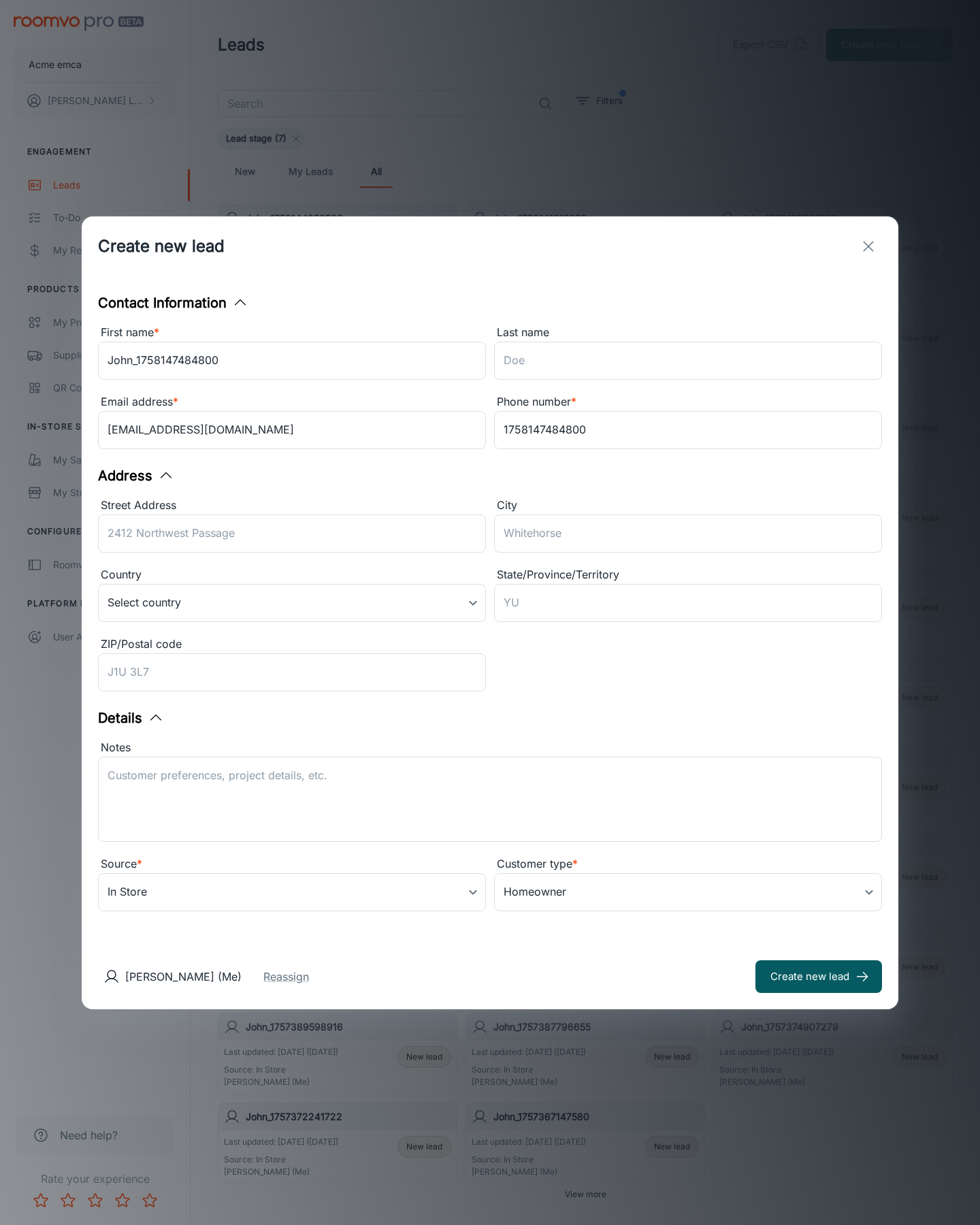 The height and width of the screenshot is (1225, 980). I want to click on div: Homeowner, so click(688, 892).